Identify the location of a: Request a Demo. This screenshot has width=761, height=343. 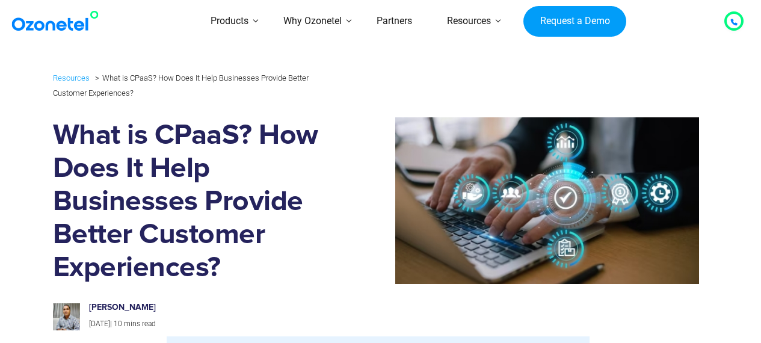
(575, 22).